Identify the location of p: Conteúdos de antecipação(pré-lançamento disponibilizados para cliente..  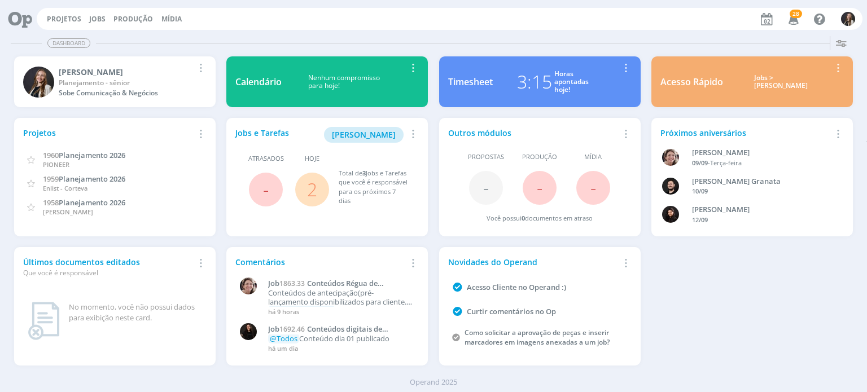
(340, 298).